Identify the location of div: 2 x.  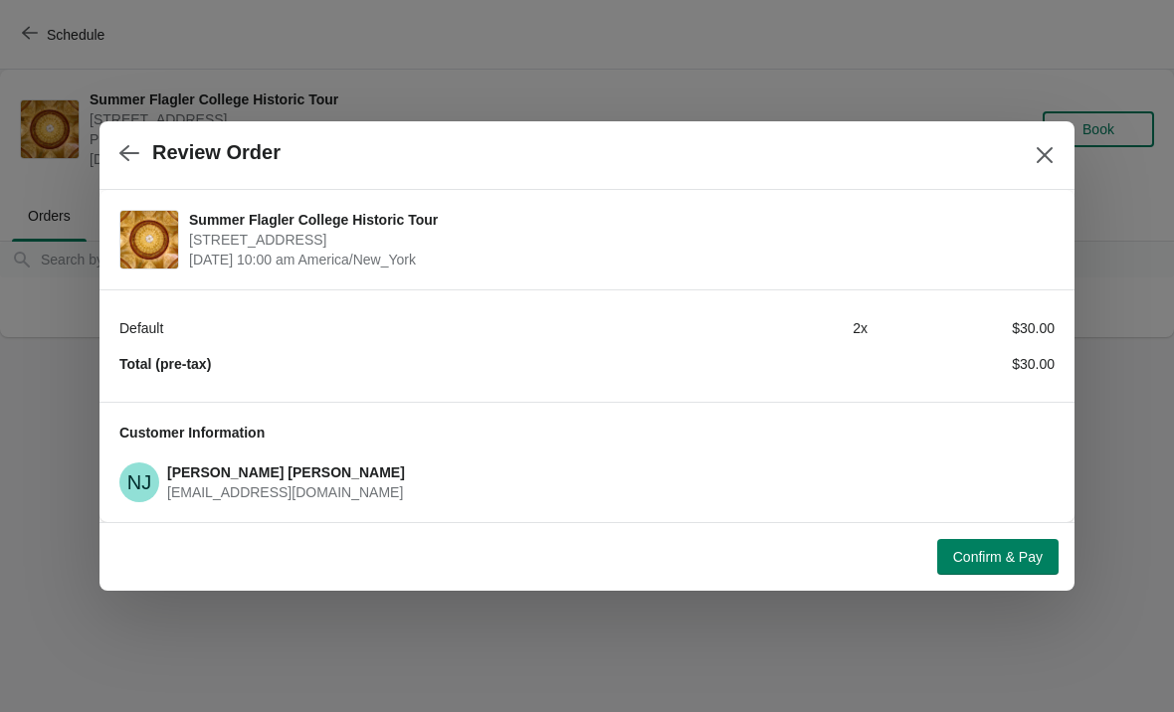
(774, 328).